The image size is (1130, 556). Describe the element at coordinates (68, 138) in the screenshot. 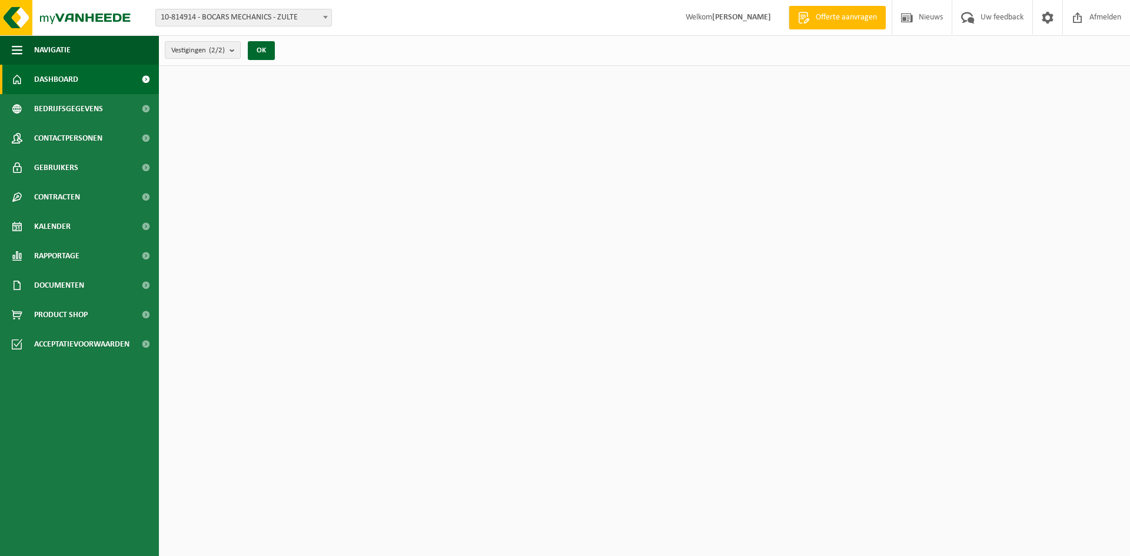

I see `span: Contactpersonen` at that location.